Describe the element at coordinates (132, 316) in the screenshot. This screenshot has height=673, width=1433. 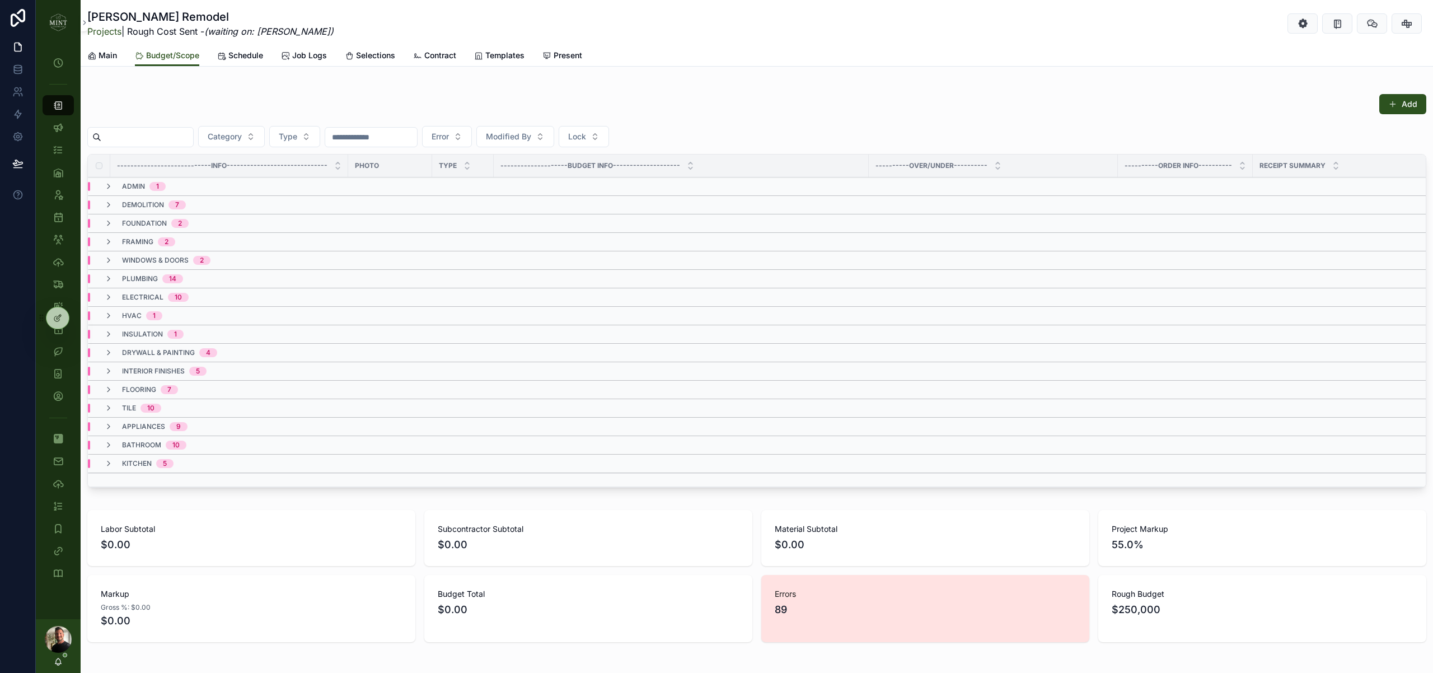
I see `span: hvac` at that location.